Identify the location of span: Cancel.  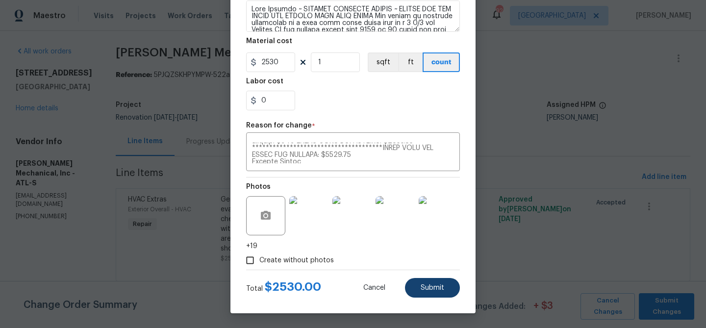
(374, 288).